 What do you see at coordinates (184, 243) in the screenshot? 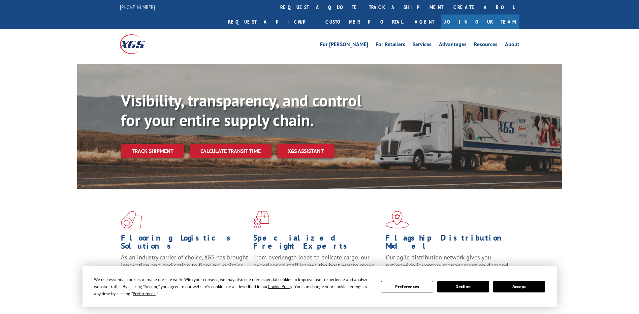
I see `h1: Flooring Logistics Solutions` at bounding box center [184, 243].